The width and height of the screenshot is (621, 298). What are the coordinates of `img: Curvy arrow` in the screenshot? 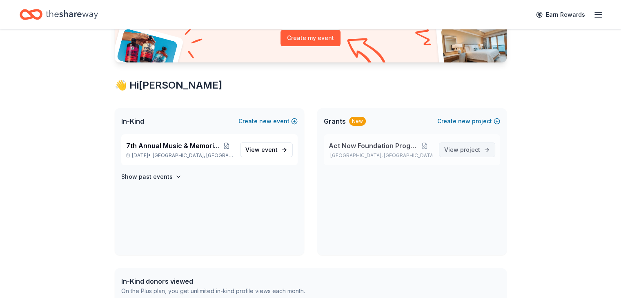 It's located at (367, 53).